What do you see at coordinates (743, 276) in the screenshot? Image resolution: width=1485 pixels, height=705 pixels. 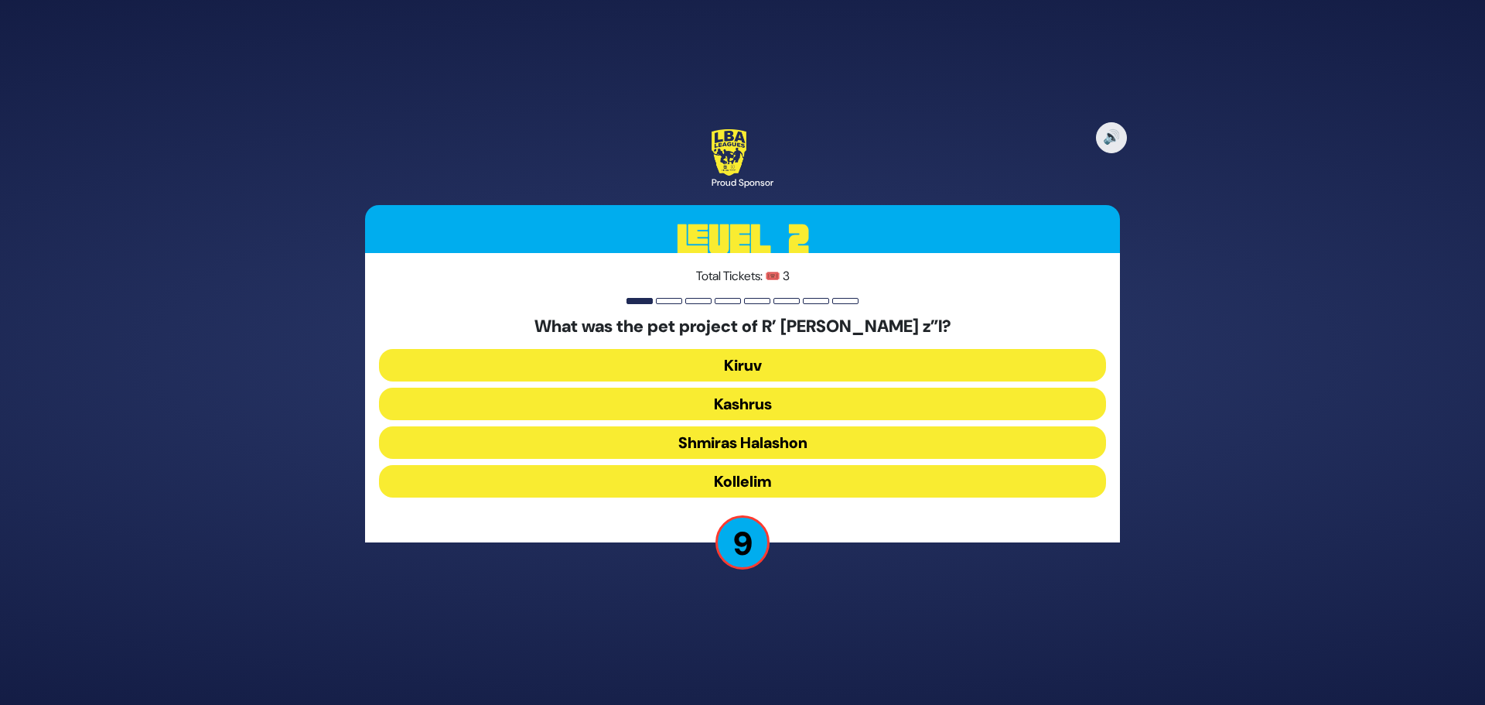 I see `p: Total Tickets: 🎟️ 3` at bounding box center [743, 276].